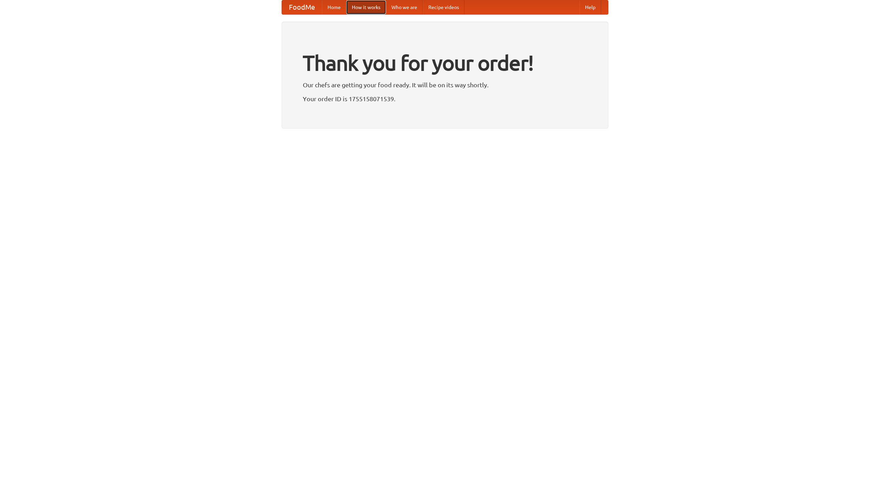 Image resolution: width=890 pixels, height=492 pixels. What do you see at coordinates (404, 7) in the screenshot?
I see `a: Who we are` at bounding box center [404, 7].